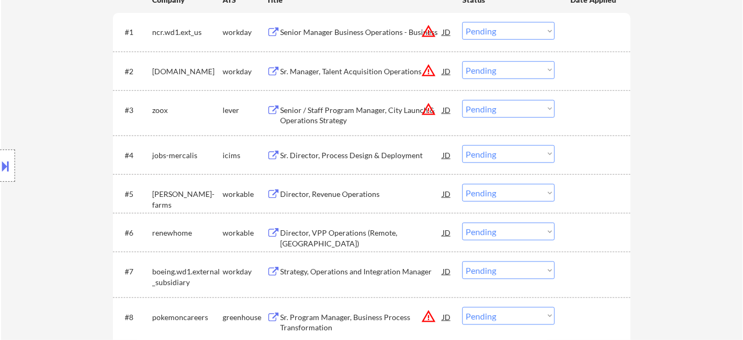 This screenshot has width=743, height=340. Describe the element at coordinates (245, 110) in the screenshot. I see `div: lever` at that location.